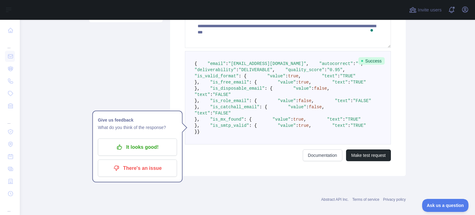 This screenshot has height=215, width=475. I want to click on textarea: To enrich screen reader interactions, please activate Accessibility in Grammarly extension settings, so click(288, 29).